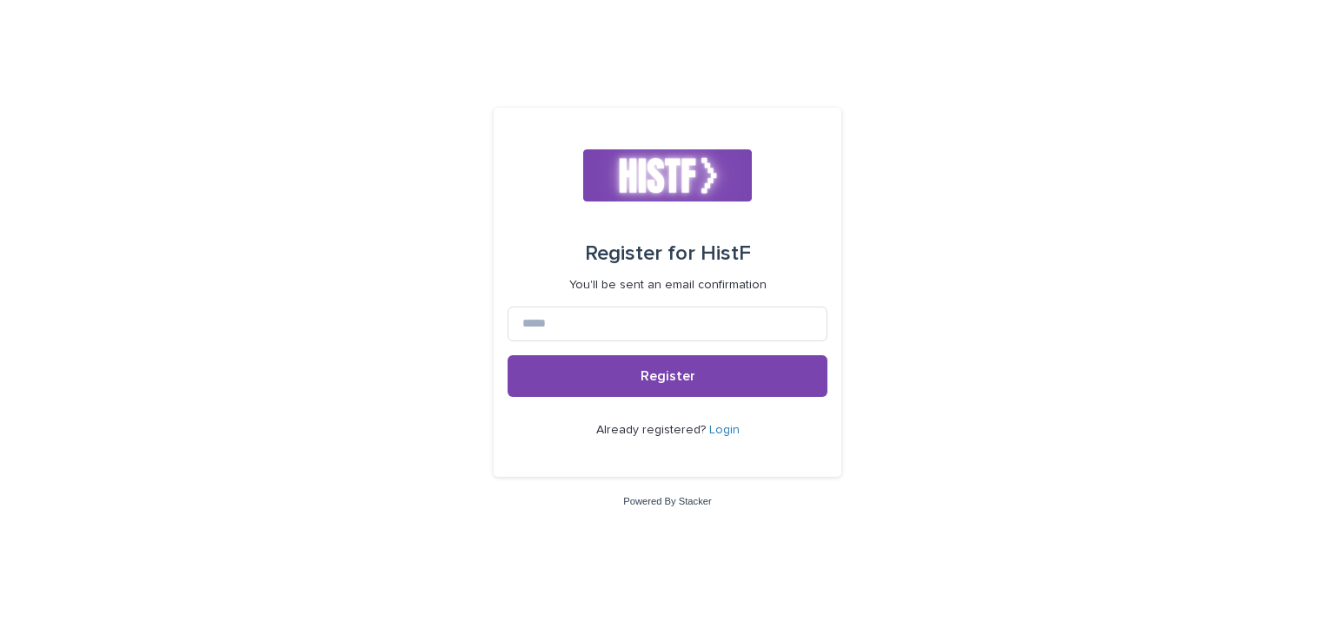  I want to click on span: Register for, so click(640, 254).